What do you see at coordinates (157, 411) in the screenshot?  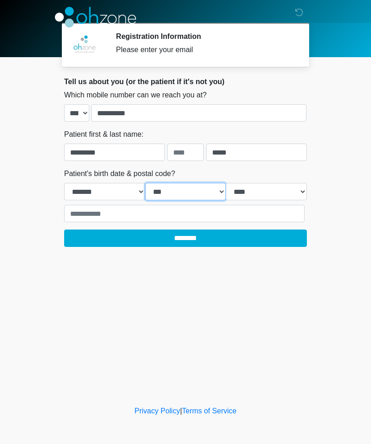 I see `a: Privacy Policy` at bounding box center [157, 411].